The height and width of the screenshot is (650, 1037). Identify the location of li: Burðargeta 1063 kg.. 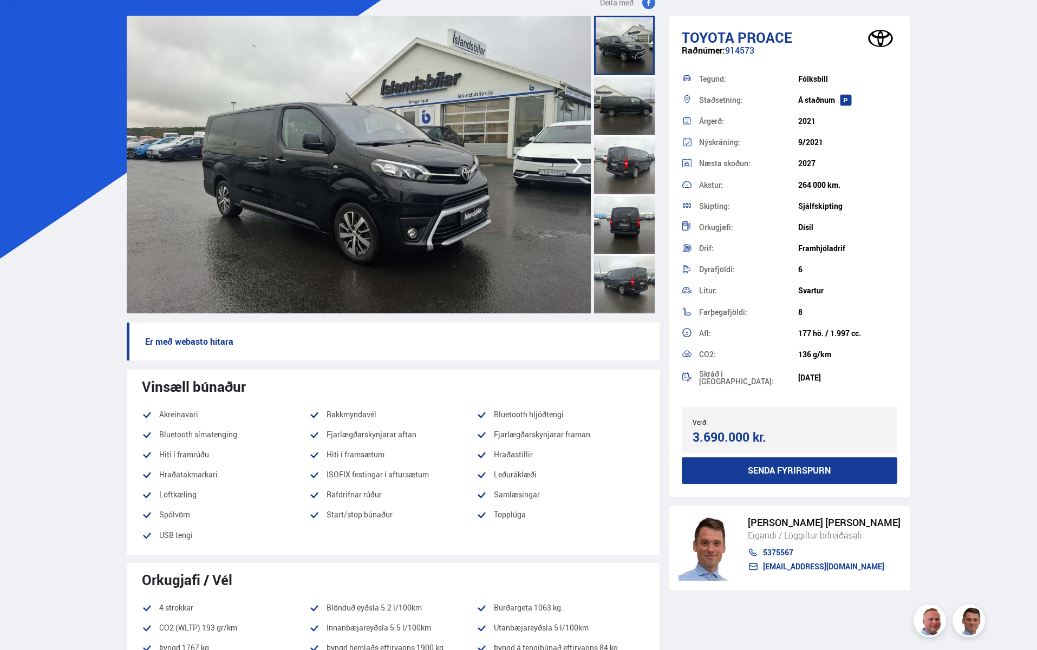
(560, 608).